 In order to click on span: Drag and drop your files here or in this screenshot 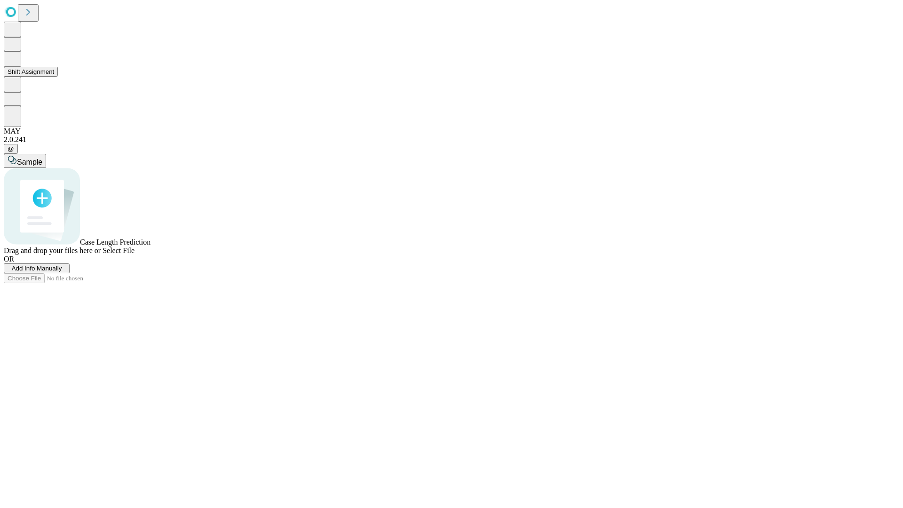, I will do `click(52, 250)`.